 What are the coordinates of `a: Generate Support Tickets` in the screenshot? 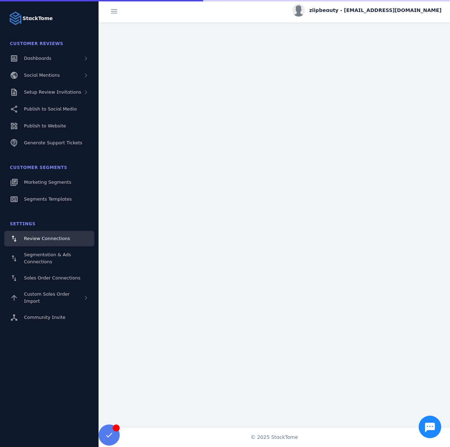 It's located at (49, 143).